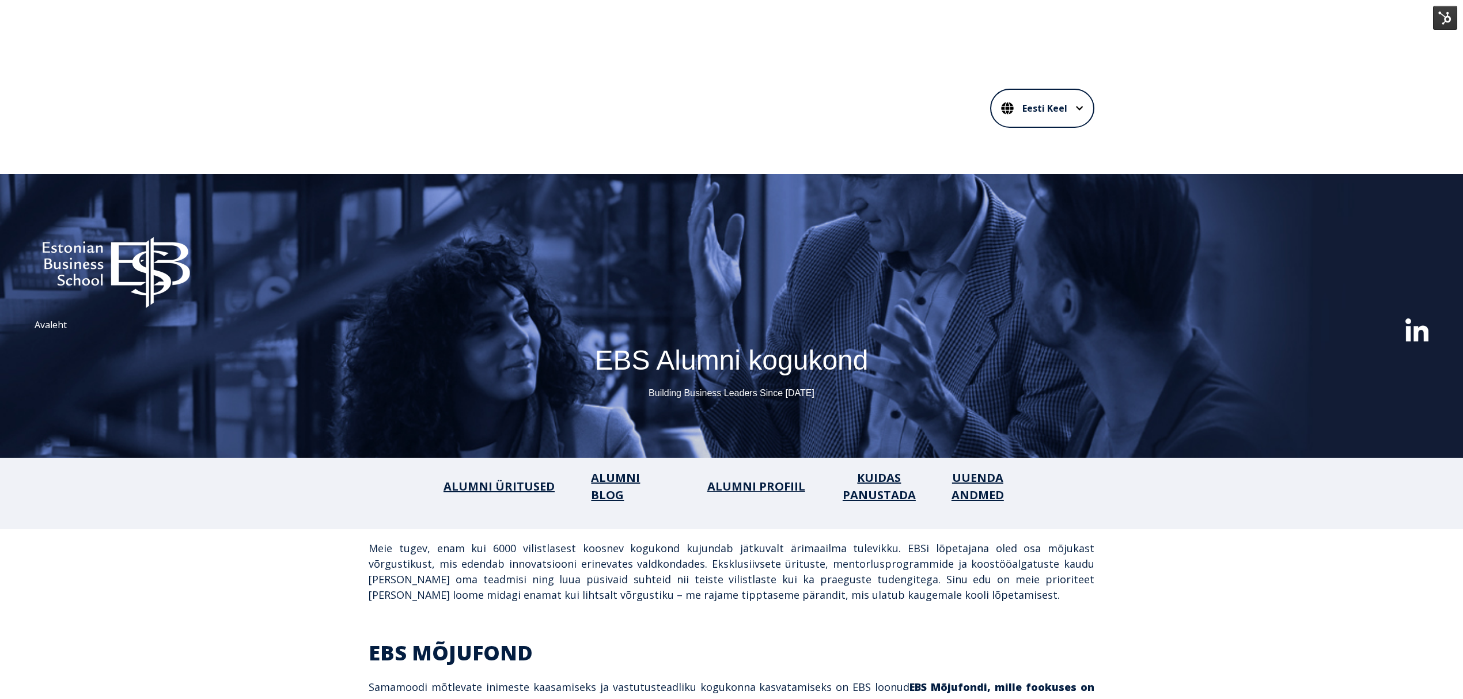  What do you see at coordinates (615, 486) in the screenshot?
I see `a: ALUMNI BLOG` at bounding box center [615, 486].